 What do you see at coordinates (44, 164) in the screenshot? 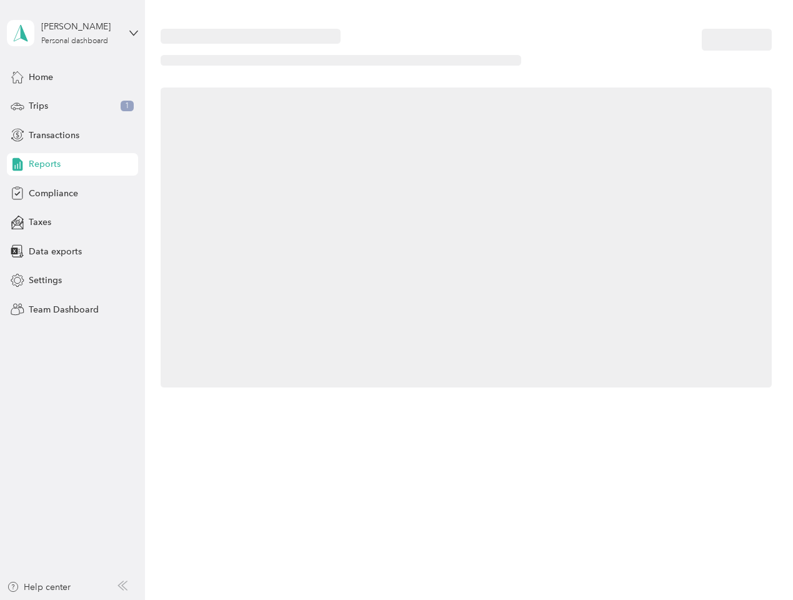
I see `span: Reports` at bounding box center [44, 164].